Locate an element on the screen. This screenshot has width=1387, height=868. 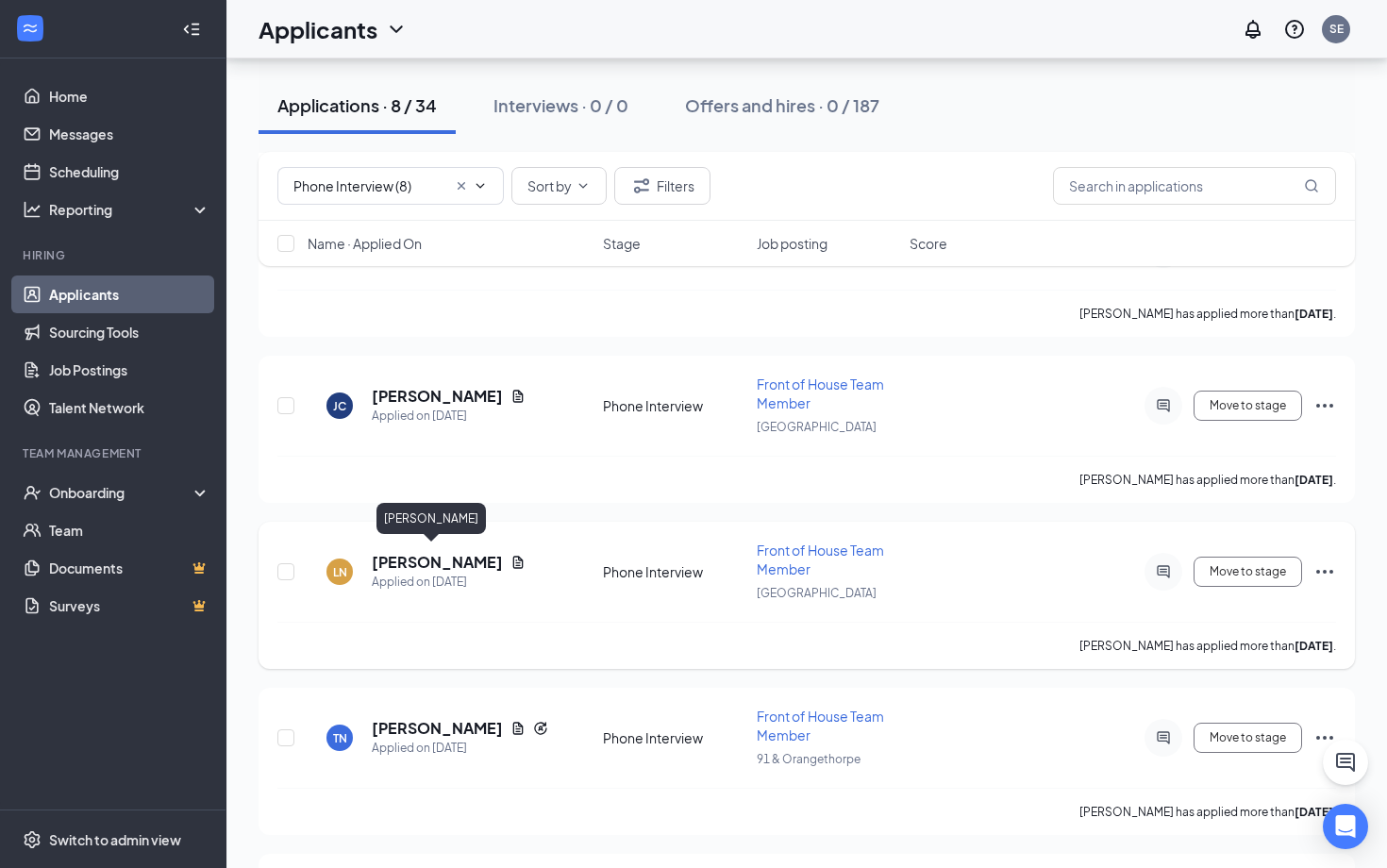
span: 91 & Orangethorpe is located at coordinates (809, 759).